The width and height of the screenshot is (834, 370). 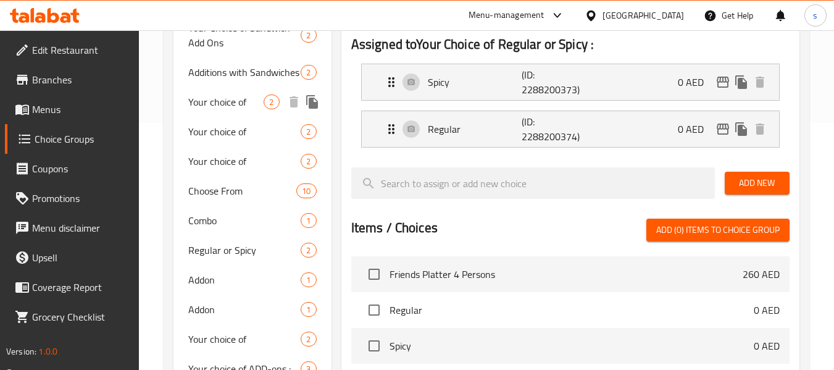 I want to click on span: Menus, so click(x=81, y=109).